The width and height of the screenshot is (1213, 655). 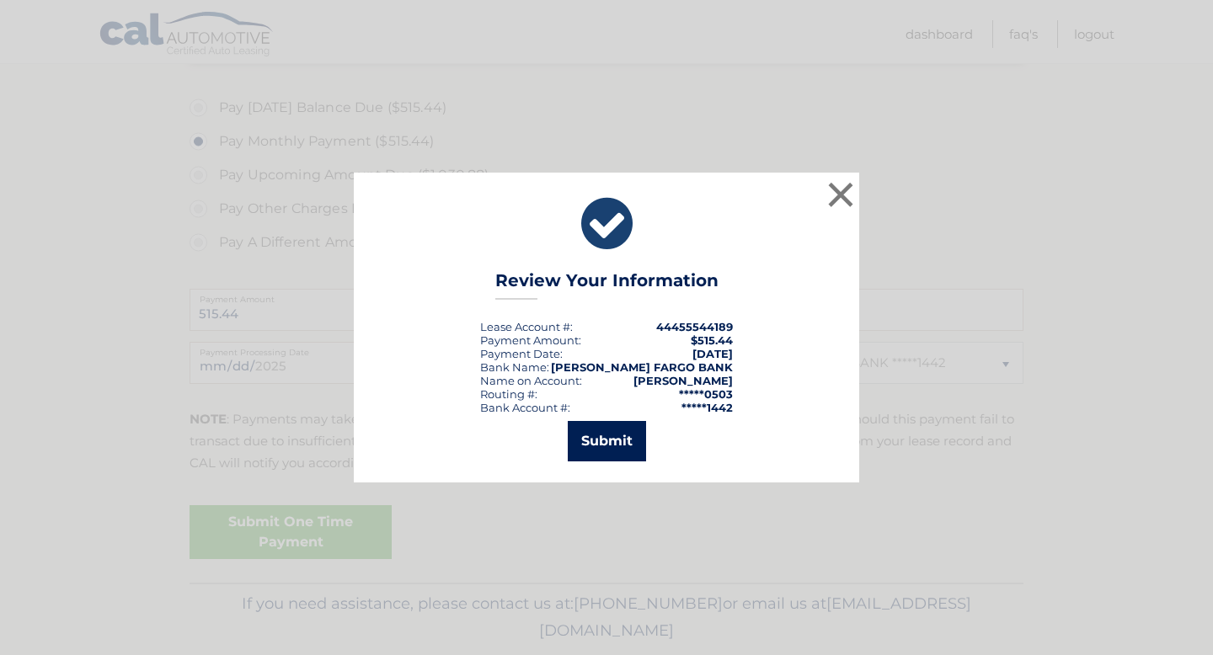 What do you see at coordinates (520, 354) in the screenshot?
I see `span: Payment Date` at bounding box center [520, 354].